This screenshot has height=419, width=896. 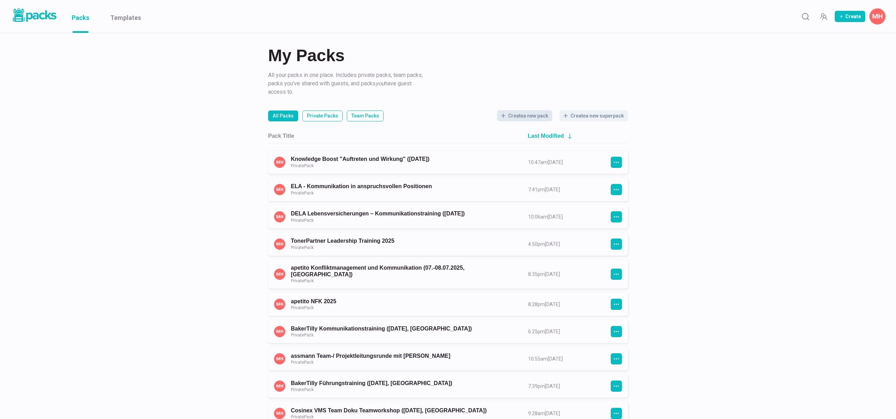 What do you see at coordinates (322, 116) in the screenshot?
I see `p: Private Packs` at bounding box center [322, 116].